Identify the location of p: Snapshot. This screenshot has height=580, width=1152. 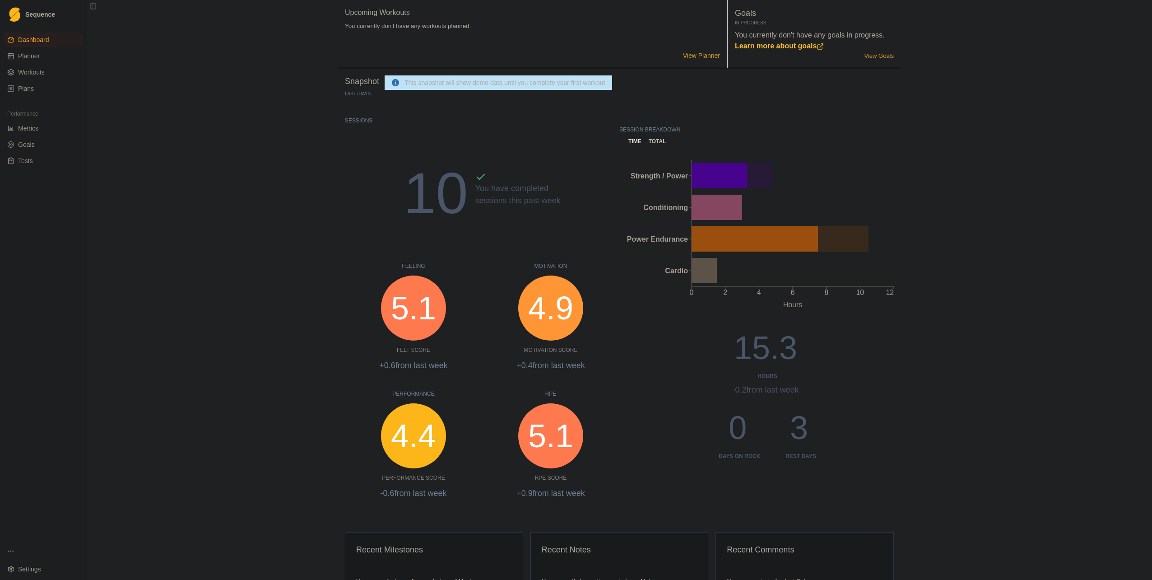
(362, 81).